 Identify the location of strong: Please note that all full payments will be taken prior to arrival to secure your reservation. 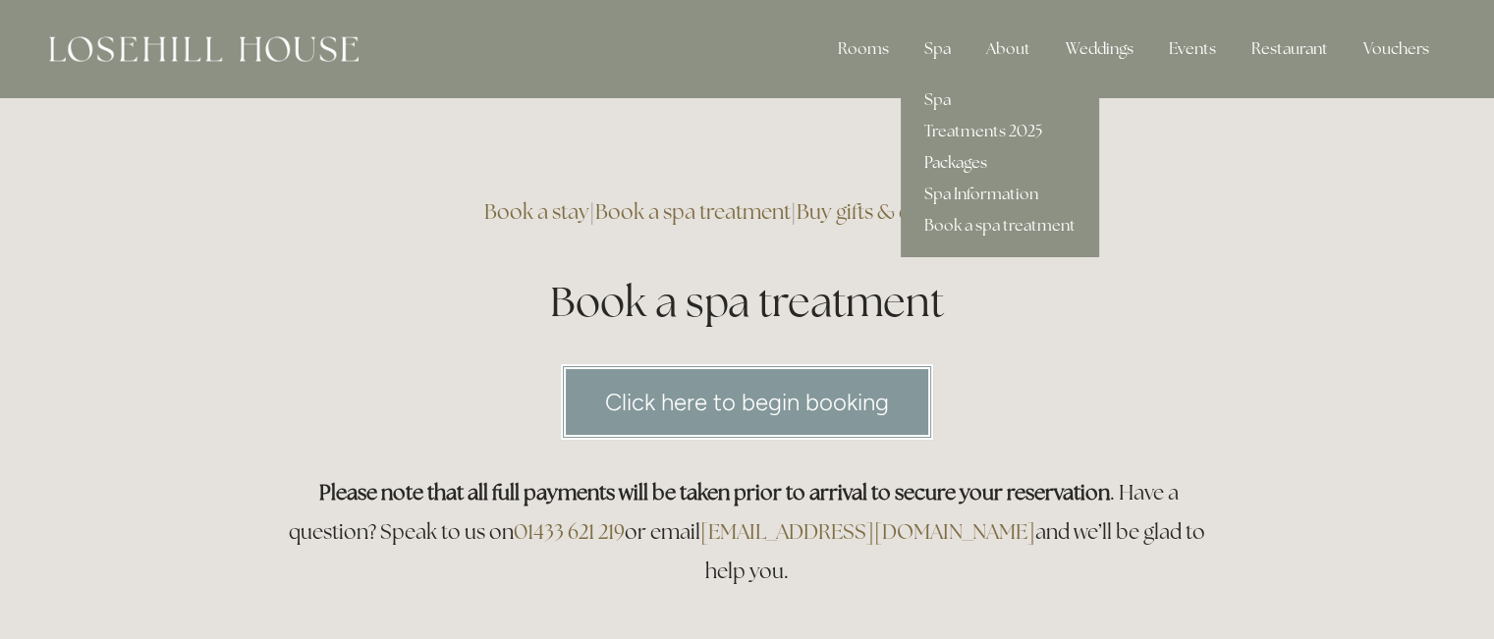
(714, 492).